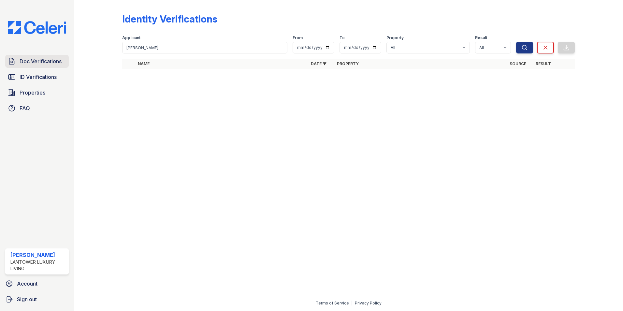 The height and width of the screenshot is (311, 623). I want to click on button: Sign out, so click(37, 299).